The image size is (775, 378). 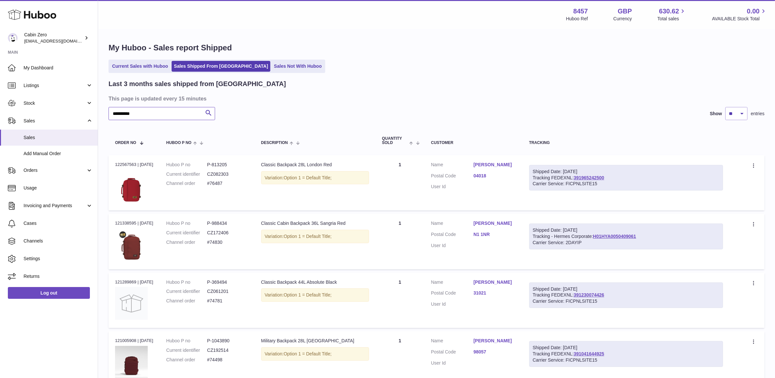 I want to click on span: Usage, so click(x=58, y=188).